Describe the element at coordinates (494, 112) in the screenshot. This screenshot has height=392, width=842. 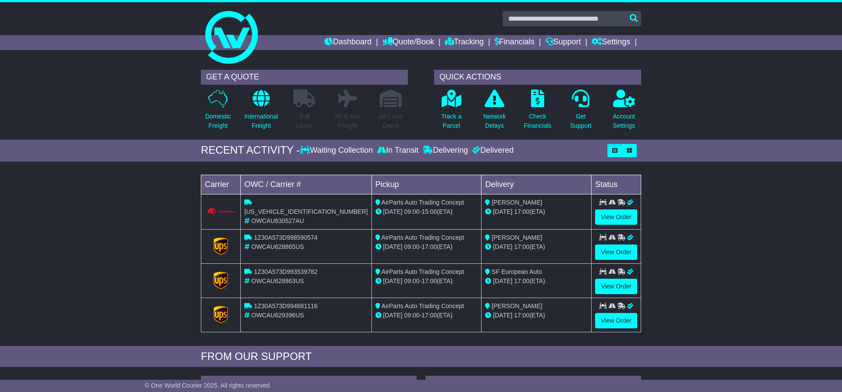
I see `a: NetworkDelays` at that location.